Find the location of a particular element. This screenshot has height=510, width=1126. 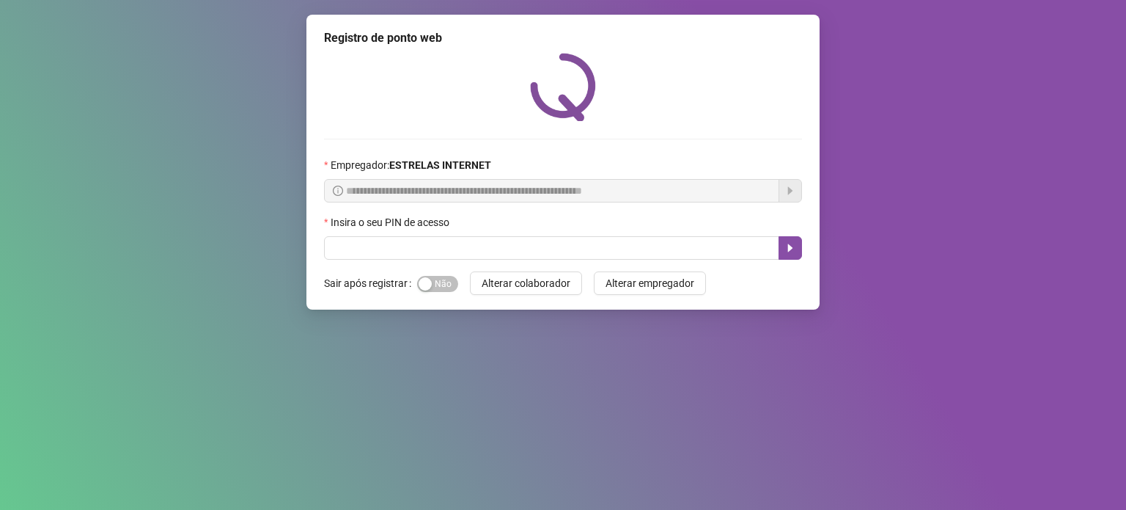

button: Alterar colaborador is located at coordinates (526, 283).